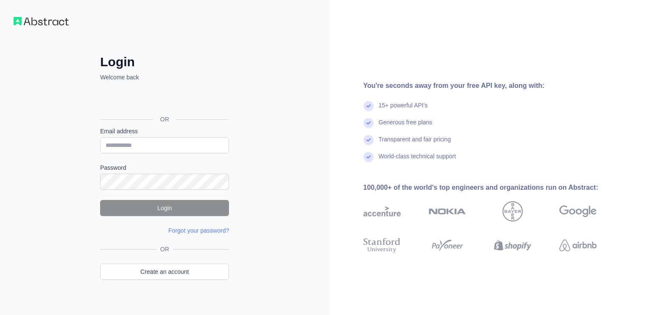 The width and height of the screenshot is (645, 315). I want to click on img: airbnb, so click(578, 245).